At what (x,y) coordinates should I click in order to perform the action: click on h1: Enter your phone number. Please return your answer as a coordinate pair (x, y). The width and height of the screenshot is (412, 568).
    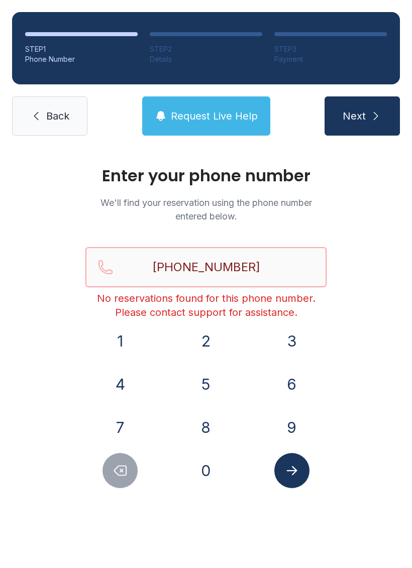
    Looking at the image, I should click on (206, 176).